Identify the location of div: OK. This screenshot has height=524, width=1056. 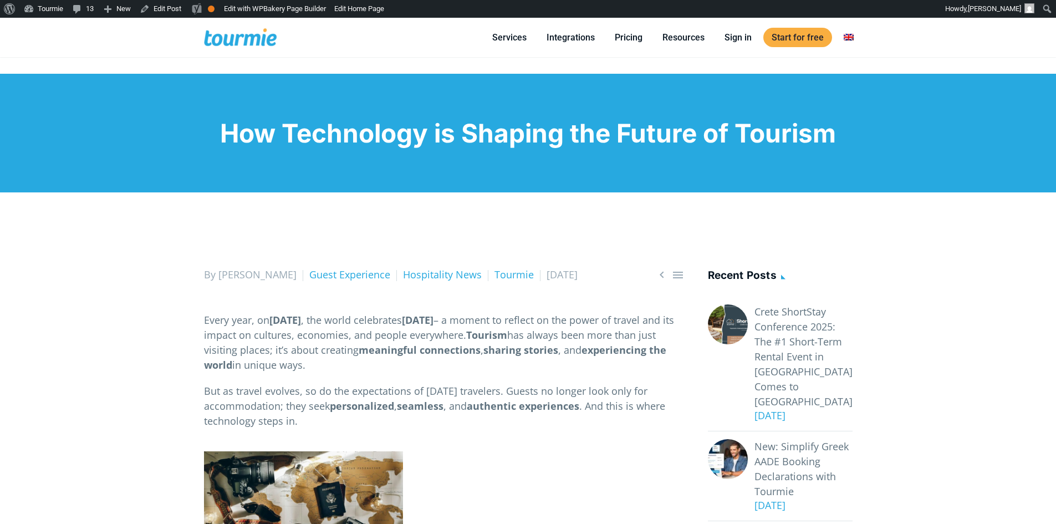
(211, 9).